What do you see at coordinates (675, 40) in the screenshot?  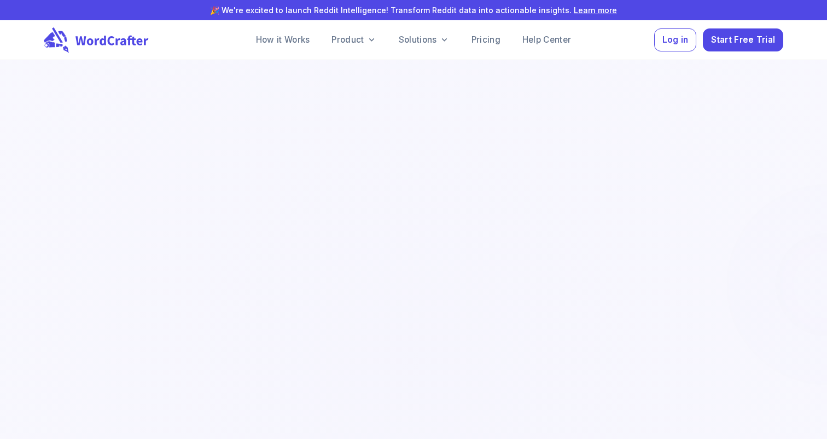 I see `button: Log in` at bounding box center [675, 40].